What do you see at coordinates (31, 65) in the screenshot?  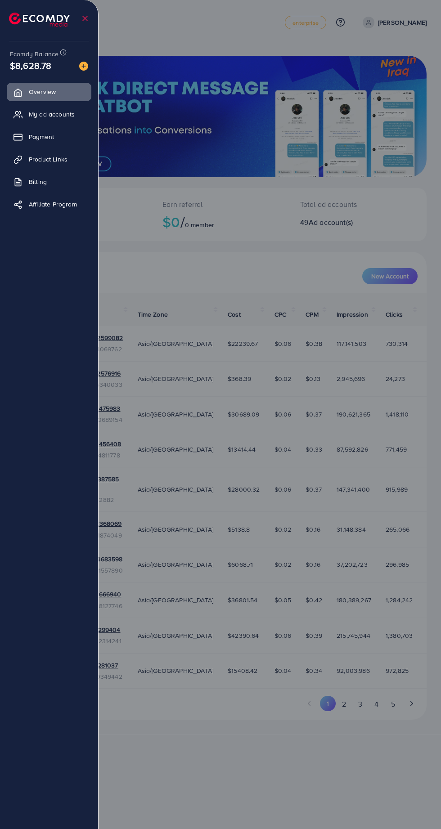 I see `span: $8,628.78` at bounding box center [31, 65].